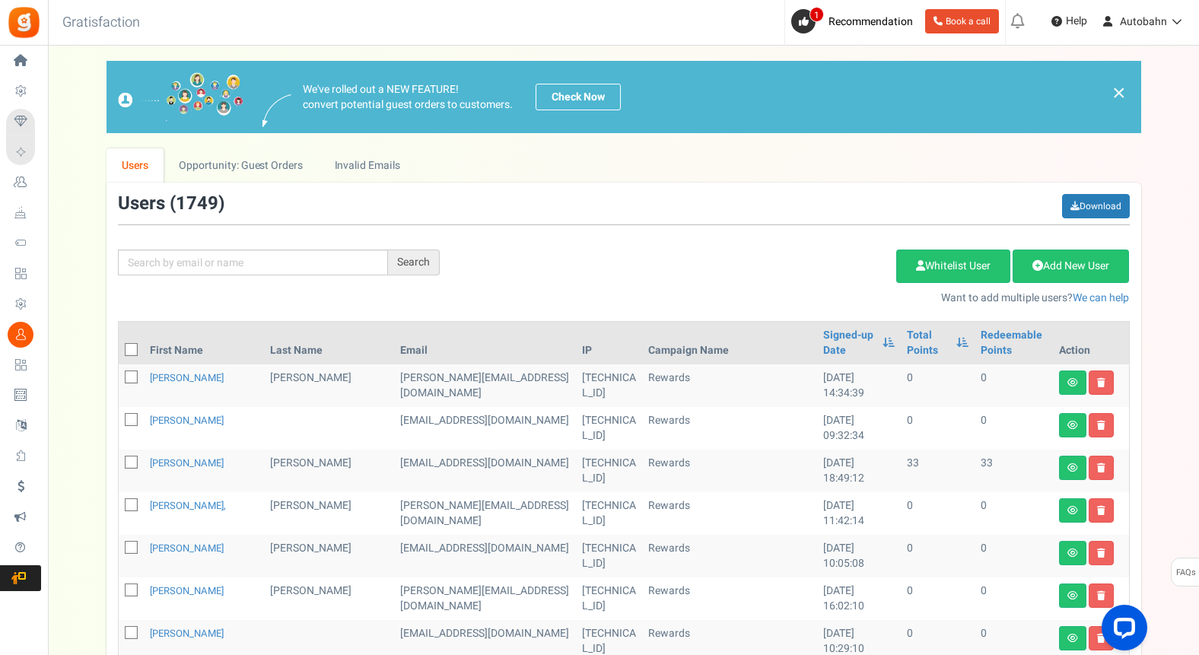 Image resolution: width=1199 pixels, height=655 pixels. What do you see at coordinates (329, 343) in the screenshot?
I see `th: Last Name` at bounding box center [329, 343].